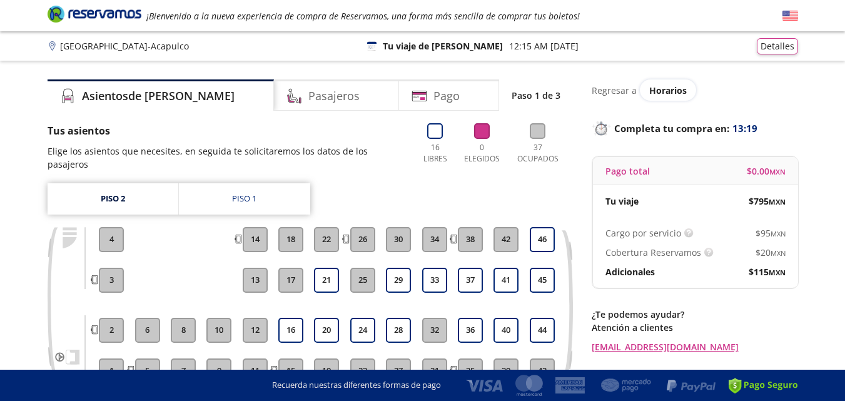  What do you see at coordinates (399, 330) in the screenshot?
I see `button: 28` at bounding box center [399, 330].